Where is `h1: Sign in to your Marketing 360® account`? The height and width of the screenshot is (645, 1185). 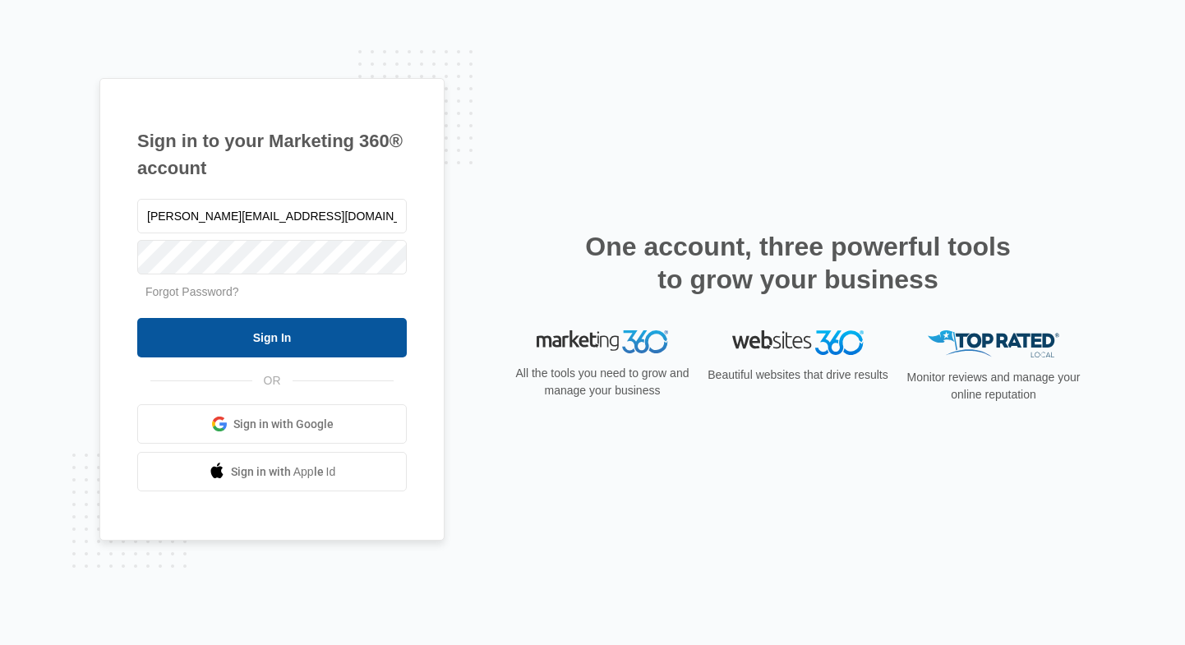
h1: Sign in to your Marketing 360® account is located at coordinates (272, 155).